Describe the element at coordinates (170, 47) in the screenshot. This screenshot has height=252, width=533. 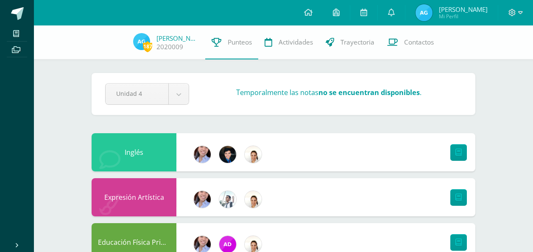
I see `a: 2020009` at that location.